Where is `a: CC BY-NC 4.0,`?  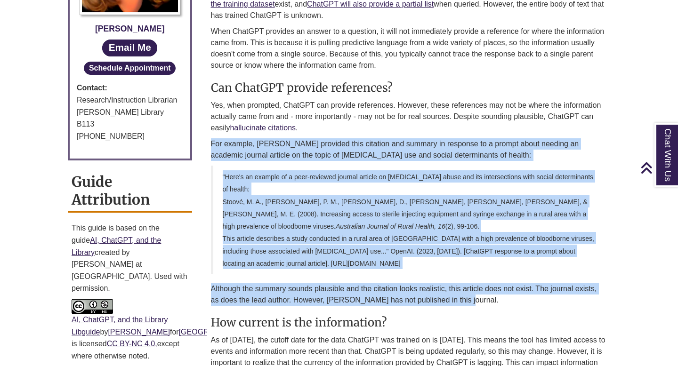 a: CC BY-NC 4.0, is located at coordinates (132, 344).